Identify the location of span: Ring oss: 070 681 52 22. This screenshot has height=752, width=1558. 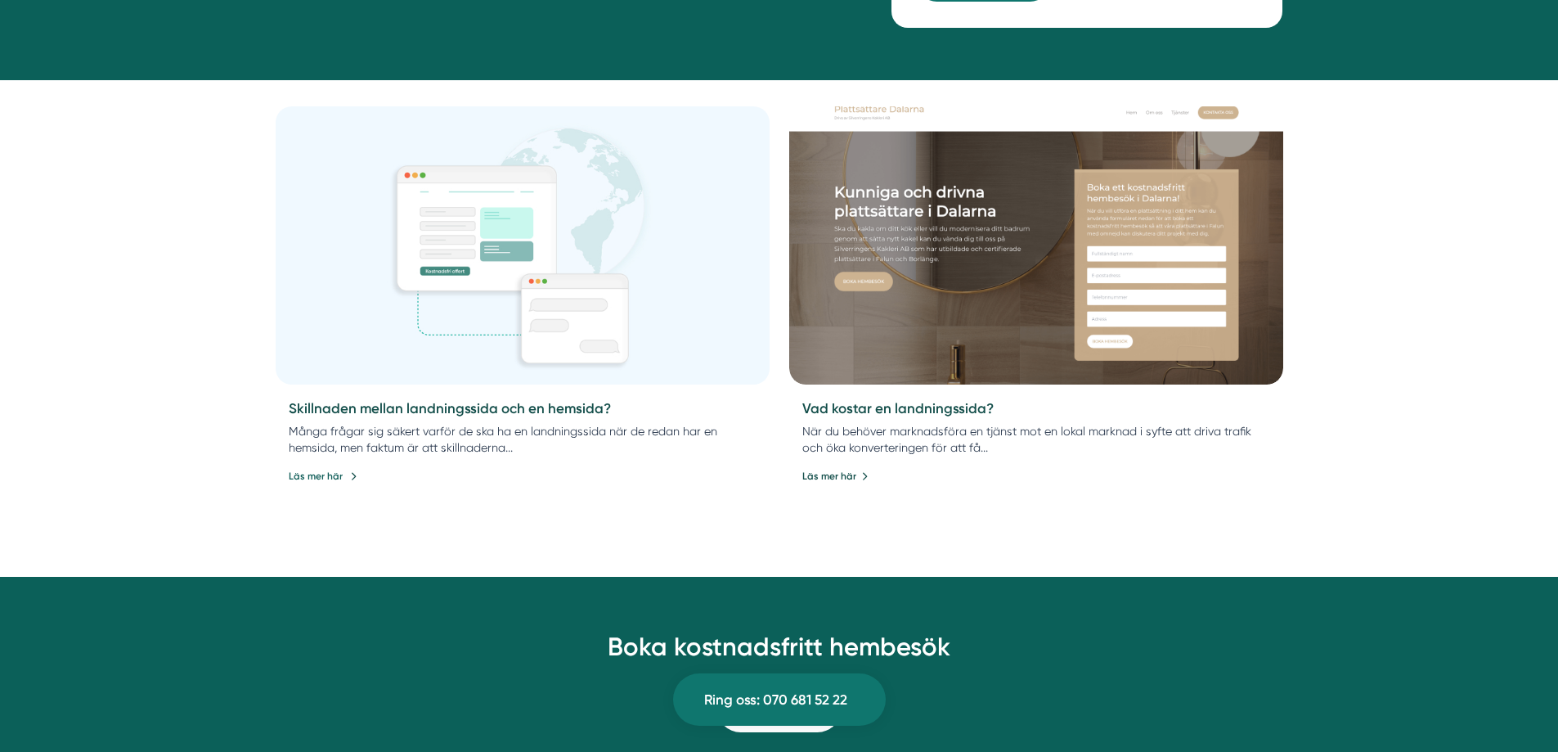
(775, 699).